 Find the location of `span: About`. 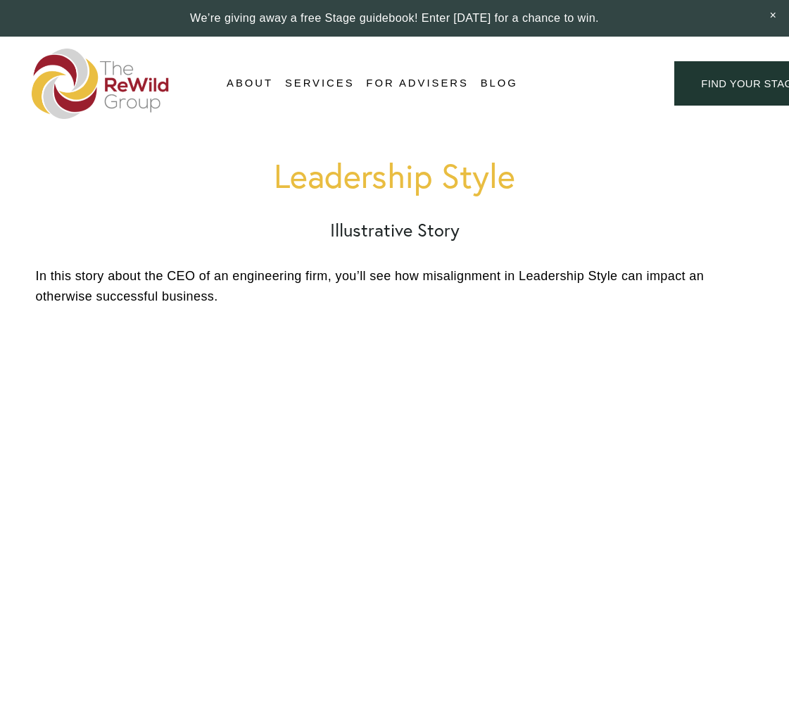

span: About is located at coordinates (250, 83).